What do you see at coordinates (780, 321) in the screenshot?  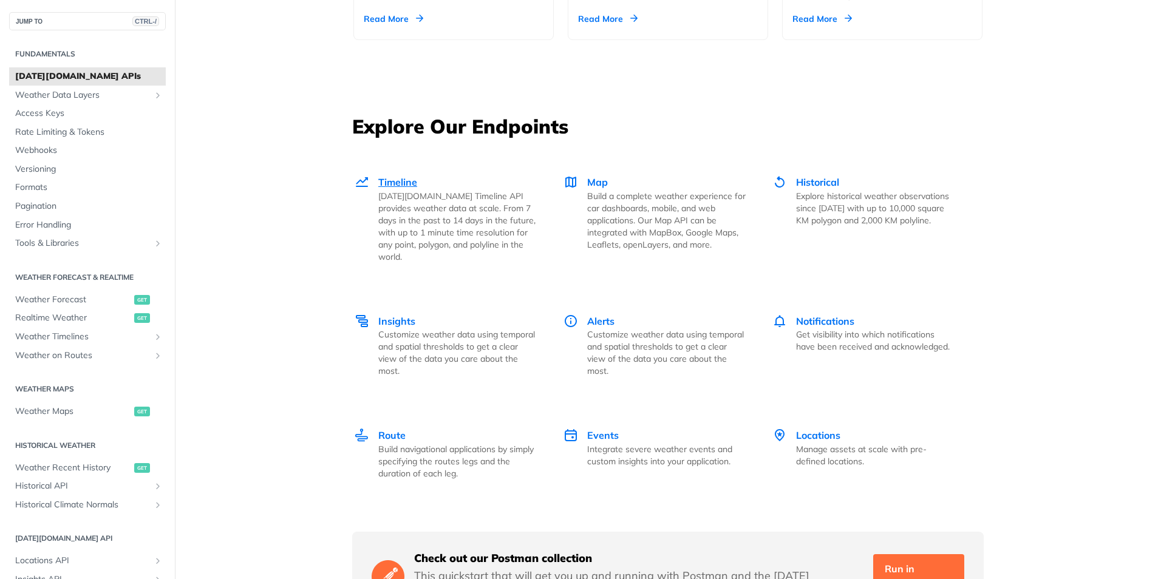 I see `img: Notifications` at bounding box center [780, 321].